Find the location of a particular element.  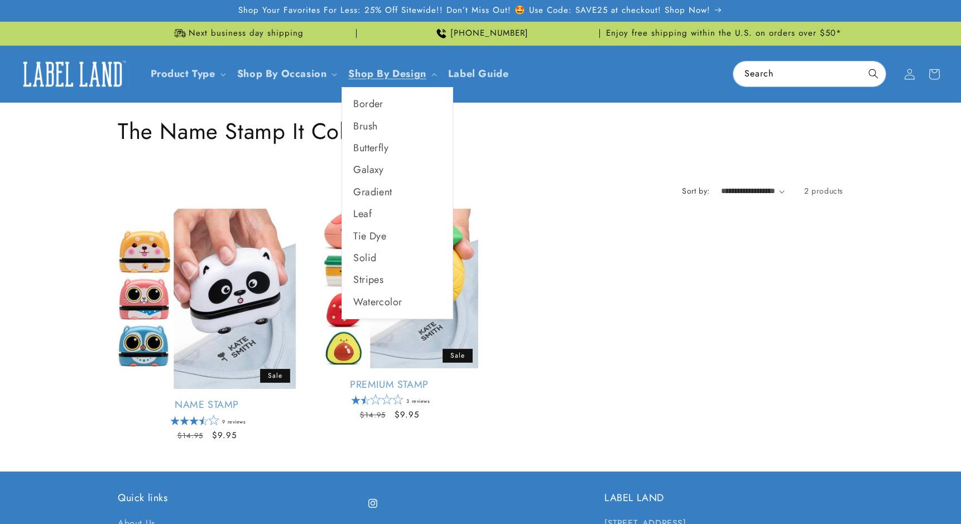

span: Shop Your Favorites For Less: 25% Off Sitewide!! Don’t Miss Out! 🤩 Use Code: SAVE25 at checkout! ... is located at coordinates (474, 11).